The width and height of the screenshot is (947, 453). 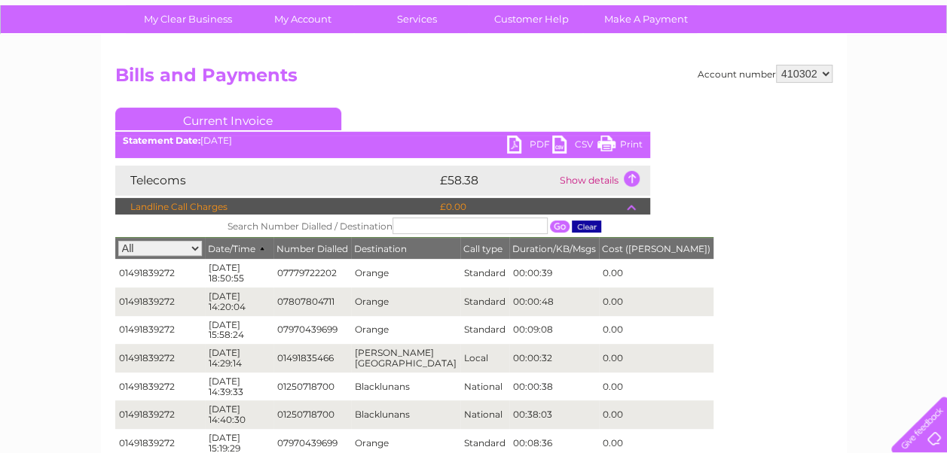 What do you see at coordinates (276, 207) in the screenshot?
I see `td: Landline Call Charges` at bounding box center [276, 207].